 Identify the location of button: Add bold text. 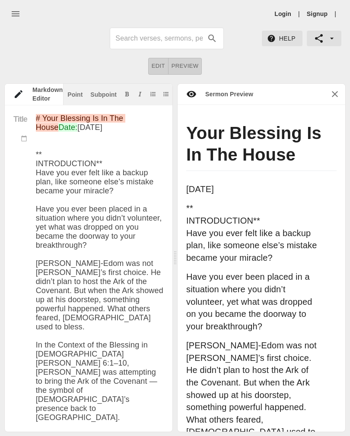
(127, 94).